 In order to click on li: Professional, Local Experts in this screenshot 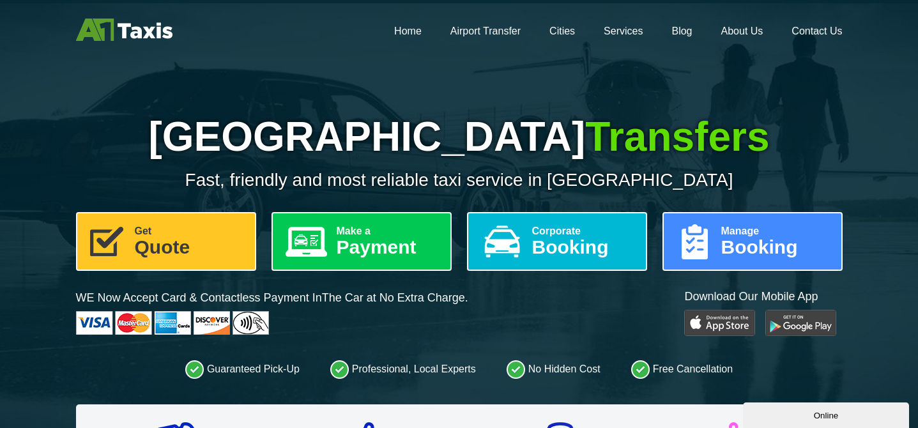, I will do `click(403, 369)`.